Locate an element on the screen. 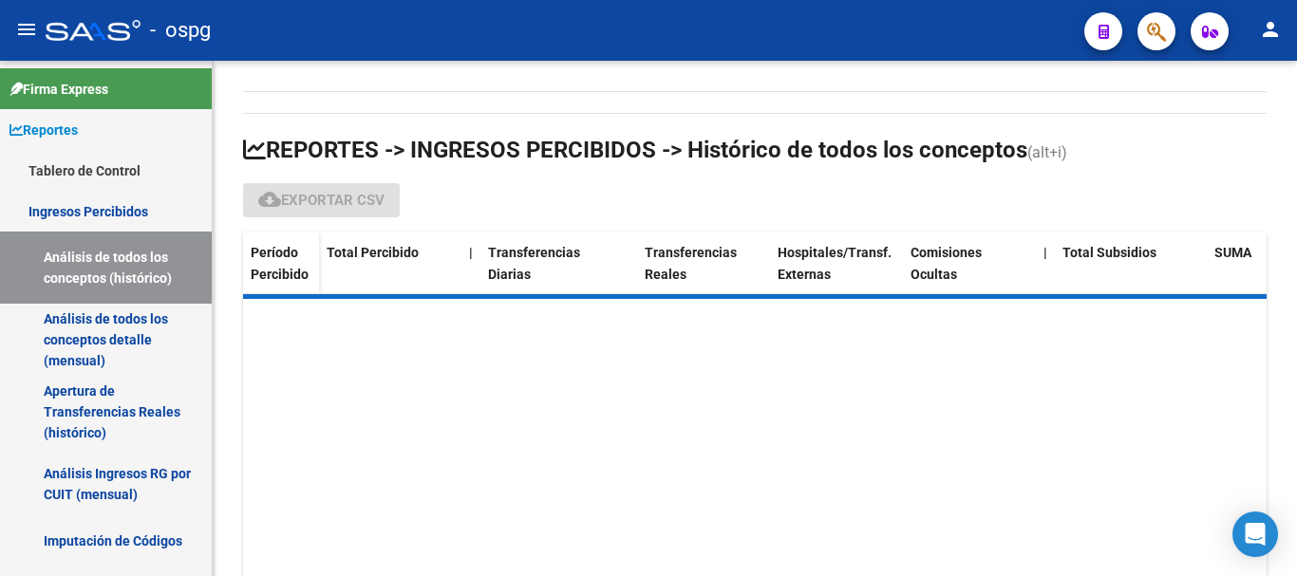 This screenshot has width=1297, height=576. span: Total Subsidios is located at coordinates (1109, 253).